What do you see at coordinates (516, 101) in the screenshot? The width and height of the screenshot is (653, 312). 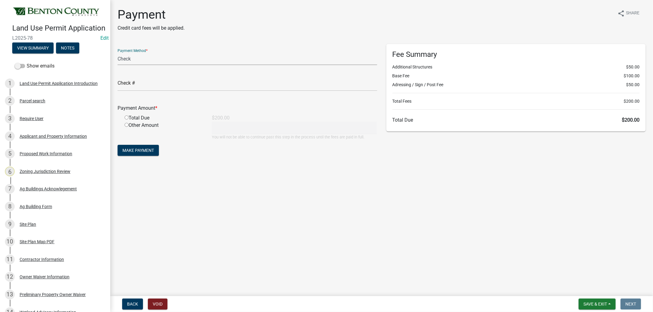 I see `li: Total Fees` at bounding box center [516, 101].